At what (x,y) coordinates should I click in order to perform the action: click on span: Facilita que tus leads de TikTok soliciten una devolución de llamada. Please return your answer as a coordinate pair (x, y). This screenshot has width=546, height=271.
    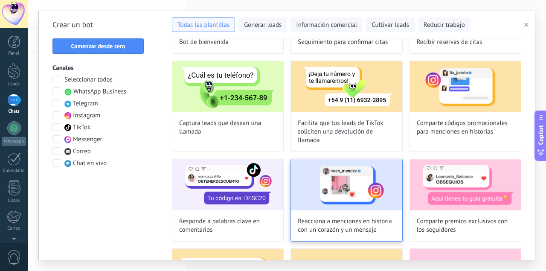
    Looking at the image, I should click on (346, 132).